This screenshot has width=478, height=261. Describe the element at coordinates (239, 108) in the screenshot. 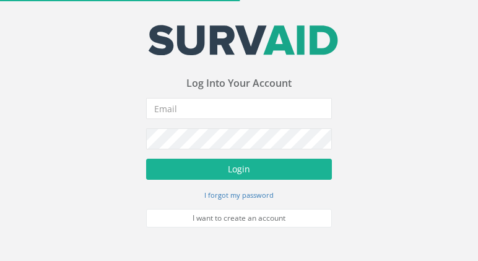

I see `input: Email` at that location.